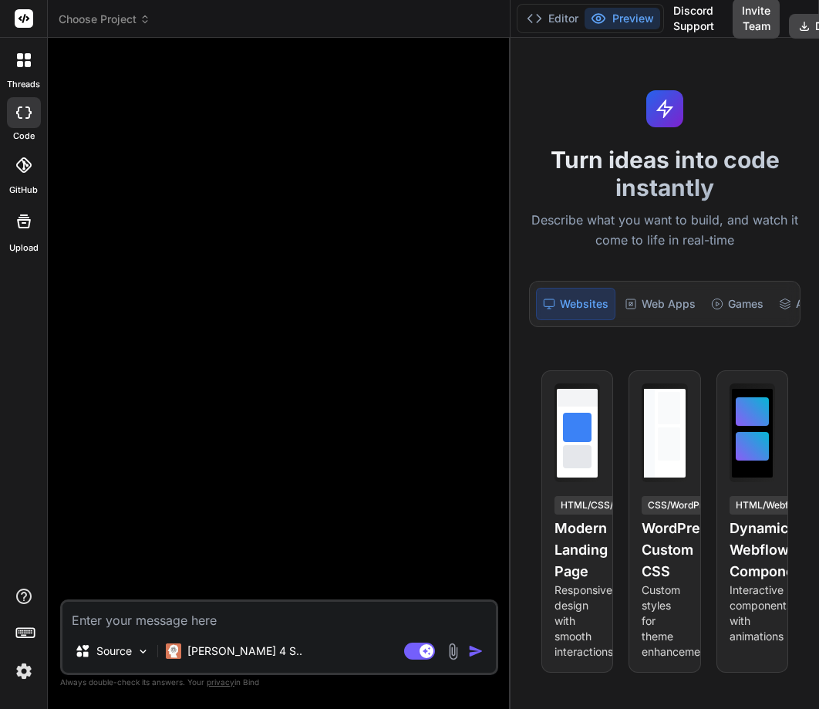  What do you see at coordinates (737, 304) in the screenshot?
I see `div: Games` at bounding box center [737, 304].